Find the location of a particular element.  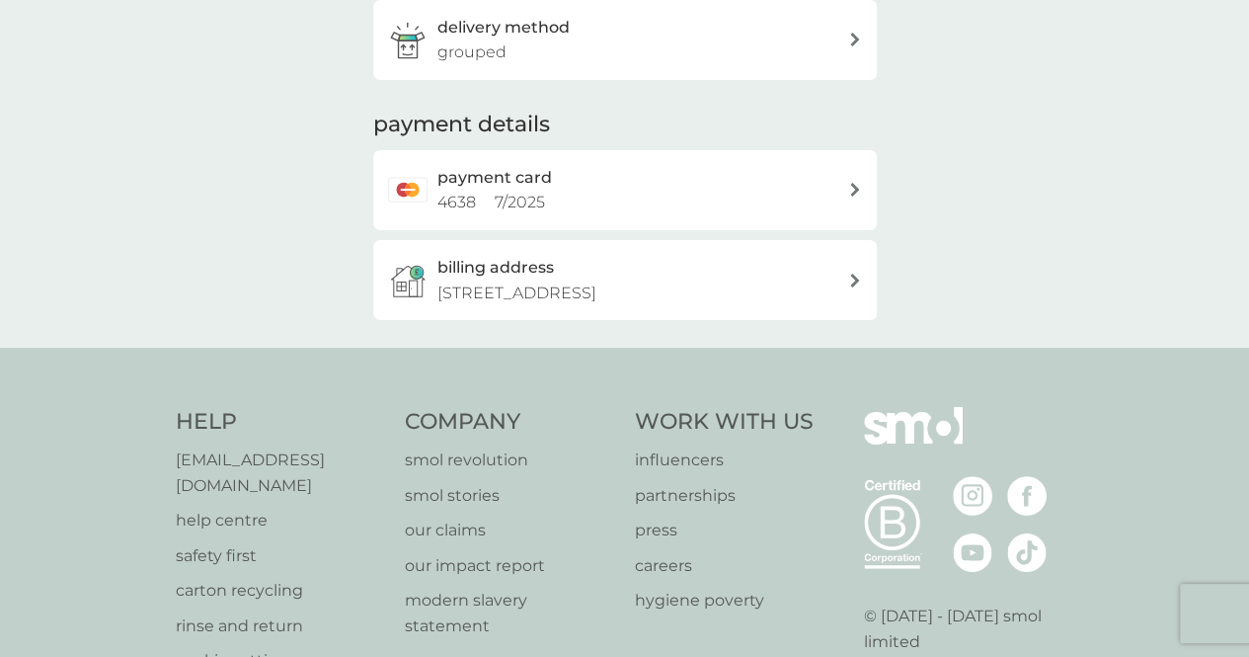

img: visit the smol Tiktok page is located at coordinates (1027, 552).